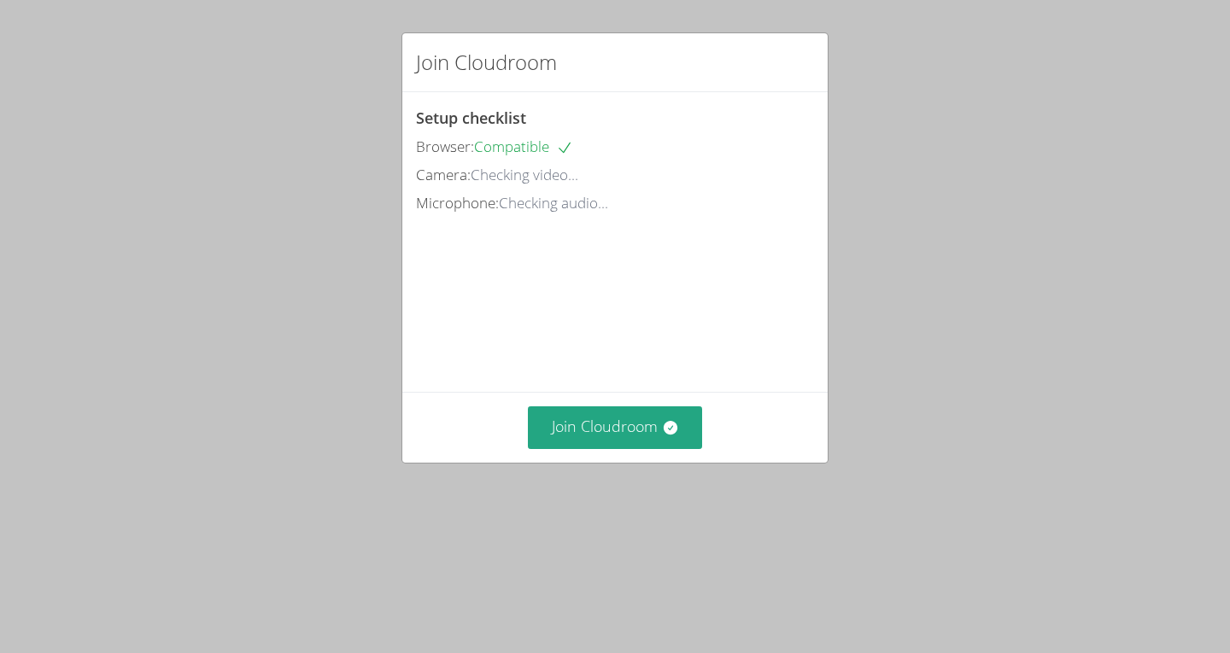 Image resolution: width=1230 pixels, height=653 pixels. I want to click on span: Checking audio..., so click(553, 202).